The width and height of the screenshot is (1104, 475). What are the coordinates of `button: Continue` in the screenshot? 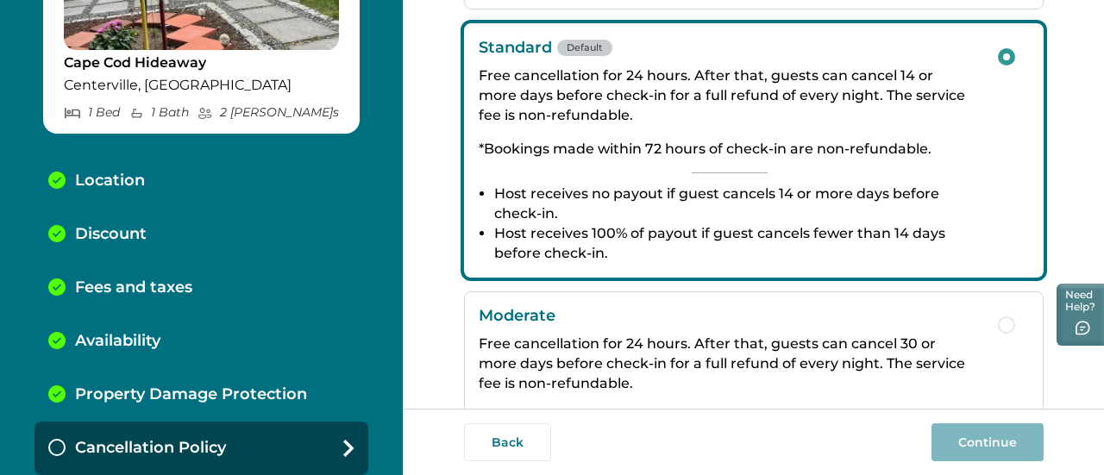 It's located at (988, 443).